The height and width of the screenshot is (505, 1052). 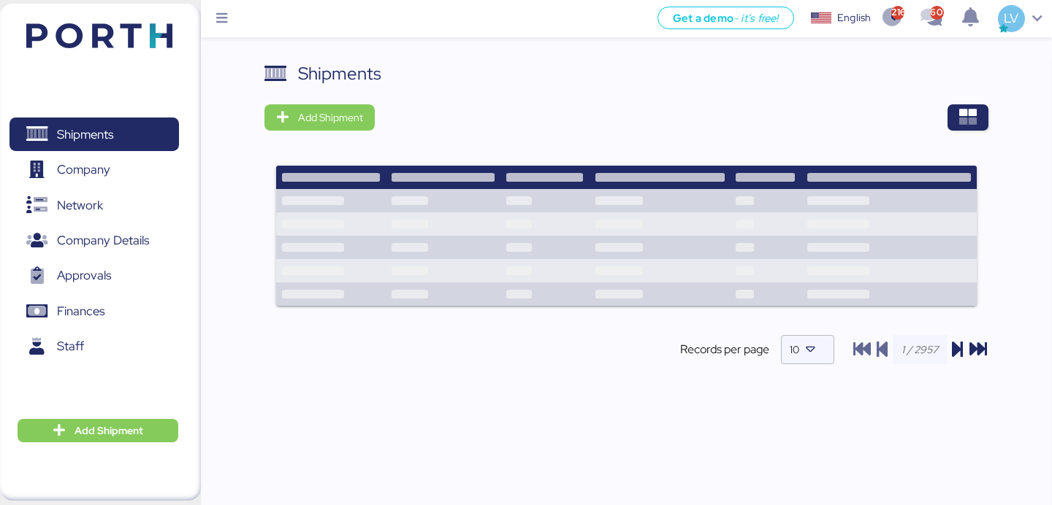 What do you see at coordinates (94, 134) in the screenshot?
I see `a: Shipments` at bounding box center [94, 134].